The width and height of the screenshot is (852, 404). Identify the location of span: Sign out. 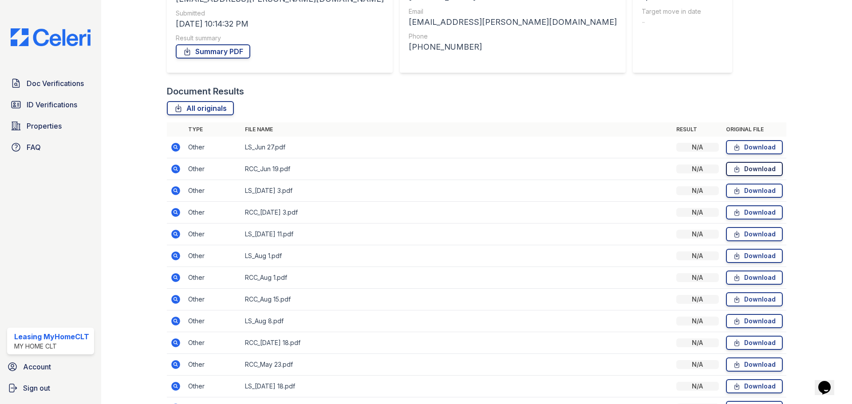
(36, 388).